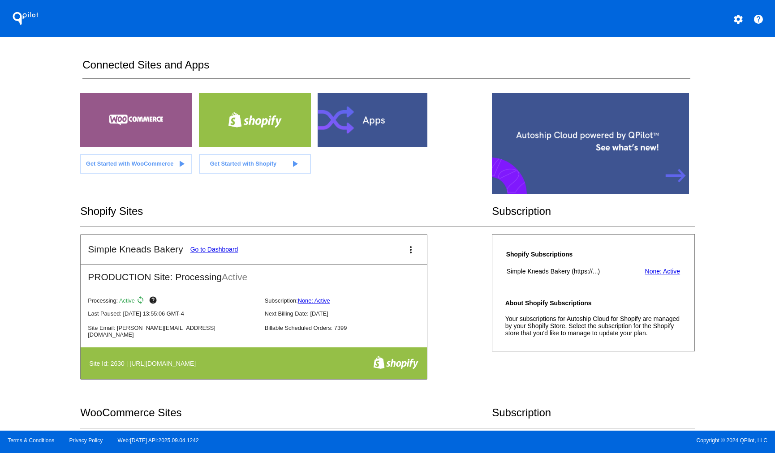  I want to click on a: Get Started with WooCommerce, so click(136, 164).